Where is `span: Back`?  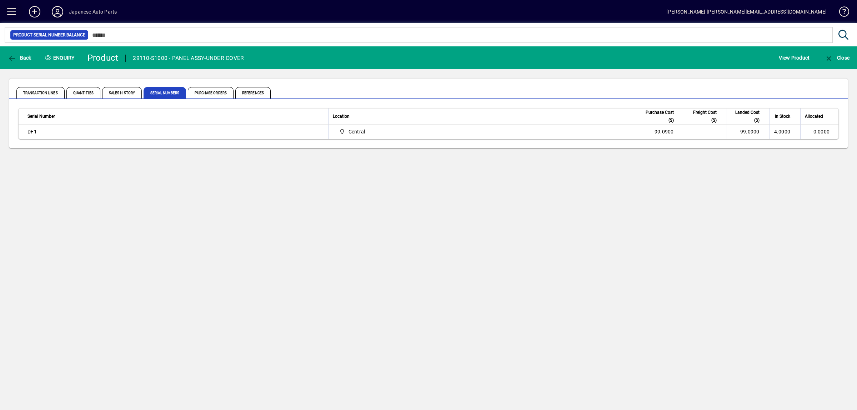
span: Back is located at coordinates (19, 58).